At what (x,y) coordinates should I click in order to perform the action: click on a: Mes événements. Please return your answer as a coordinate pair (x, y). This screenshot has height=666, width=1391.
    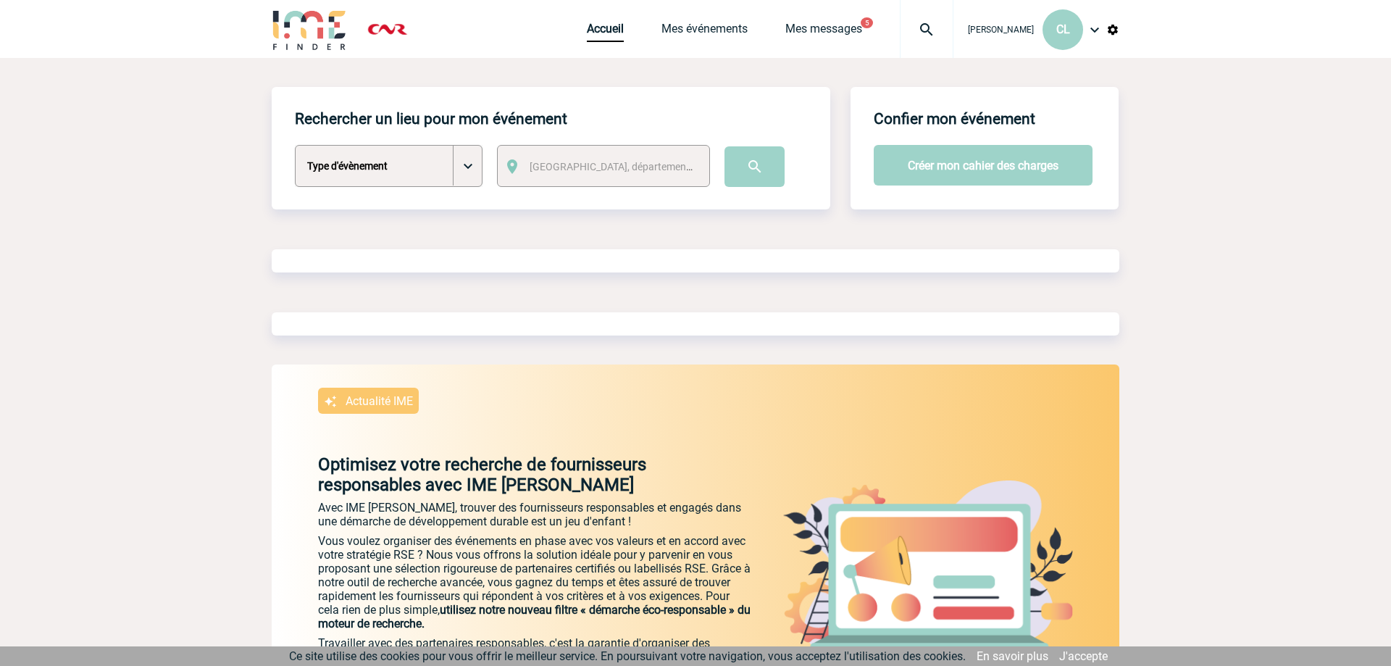
    Looking at the image, I should click on (704, 32).